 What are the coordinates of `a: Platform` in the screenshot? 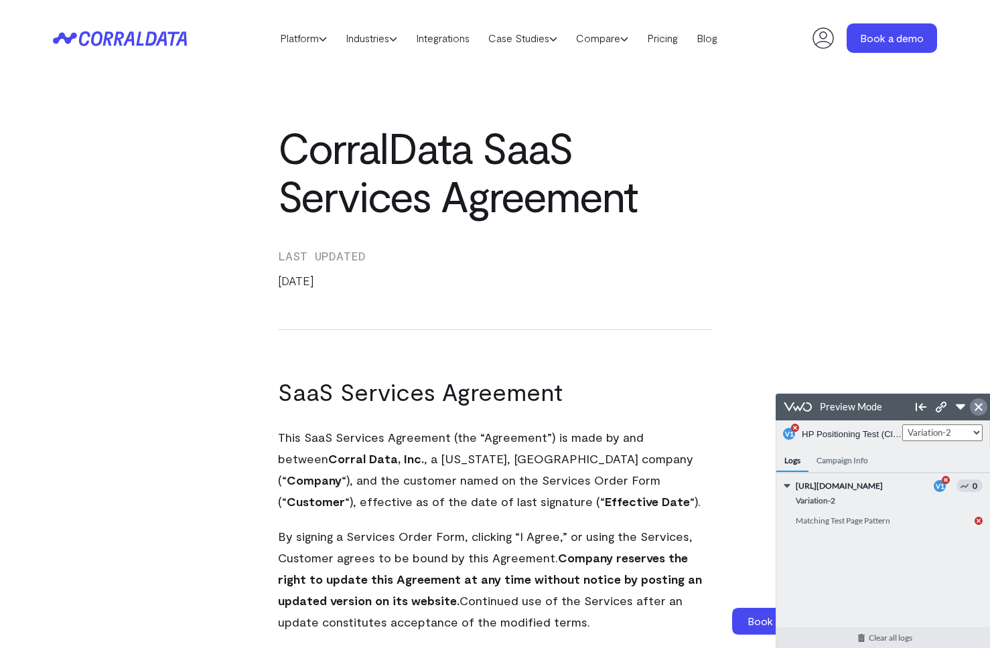 It's located at (303, 38).